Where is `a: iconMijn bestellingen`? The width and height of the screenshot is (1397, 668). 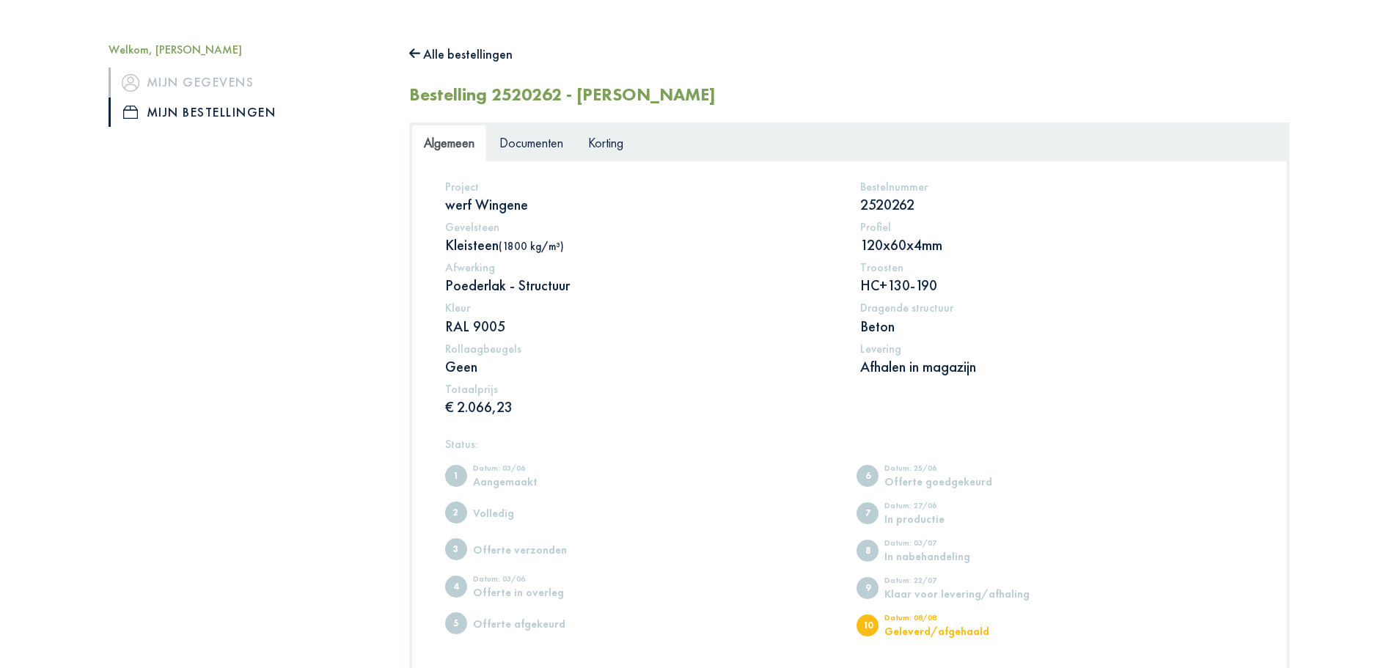
a: iconMijn bestellingen is located at coordinates (248, 112).